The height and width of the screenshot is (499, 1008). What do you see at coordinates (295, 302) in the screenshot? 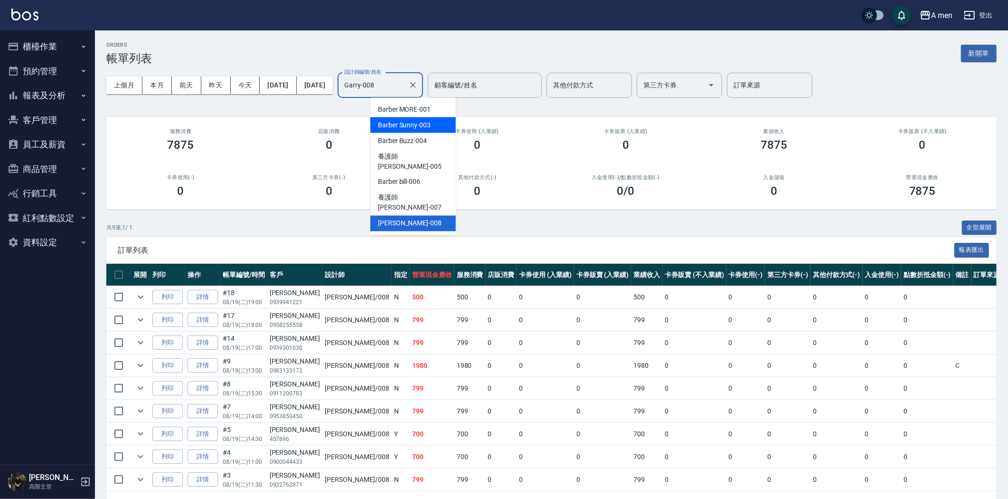
I see `p: 0939941221` at bounding box center [295, 302].